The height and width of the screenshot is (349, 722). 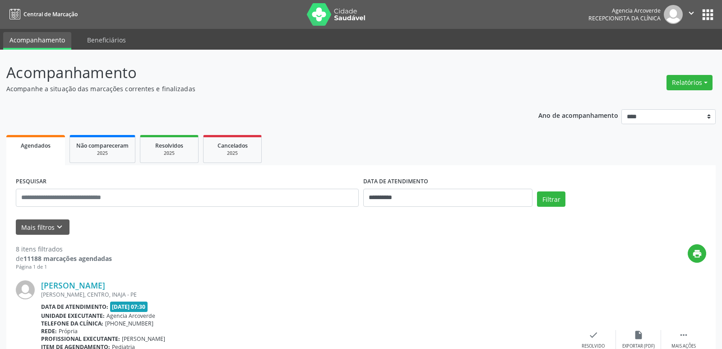 What do you see at coordinates (68, 258) in the screenshot?
I see `strong: 11188 marcações agendadas` at bounding box center [68, 258].